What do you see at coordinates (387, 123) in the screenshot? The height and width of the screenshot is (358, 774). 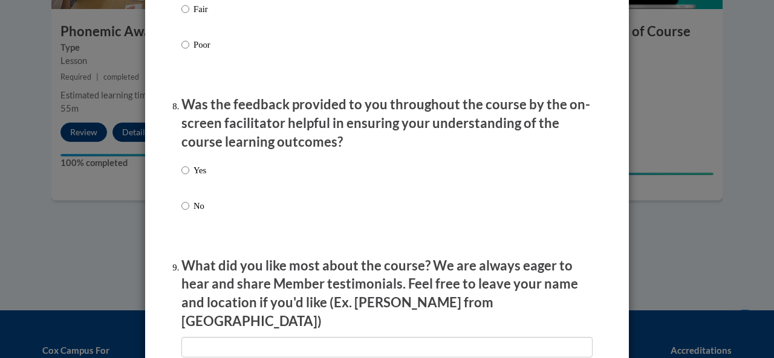 I see `p: Was the feedback provided to you throughout the course by the on-screen facilitator helpful in en...` at bounding box center [387, 123].